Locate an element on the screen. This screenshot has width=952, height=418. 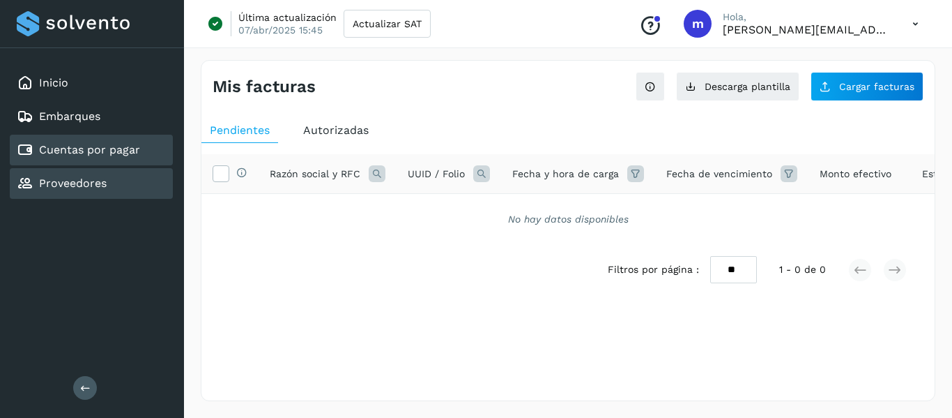
button: Actualizar SAT is located at coordinates (387, 24).